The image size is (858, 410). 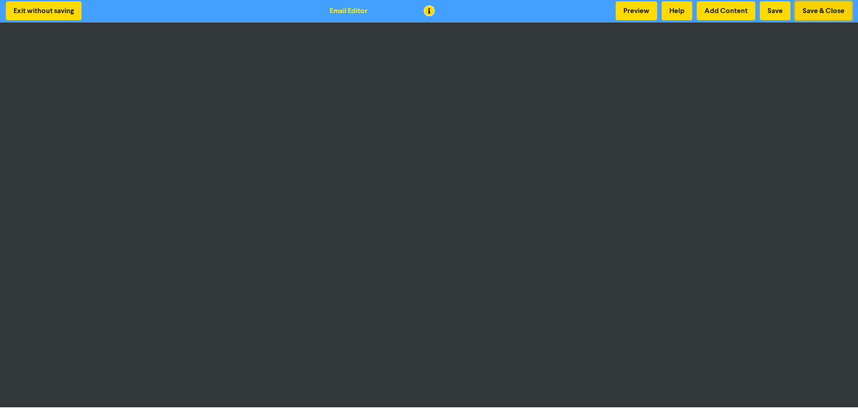 I want to click on button: Exit without saving, so click(x=44, y=11).